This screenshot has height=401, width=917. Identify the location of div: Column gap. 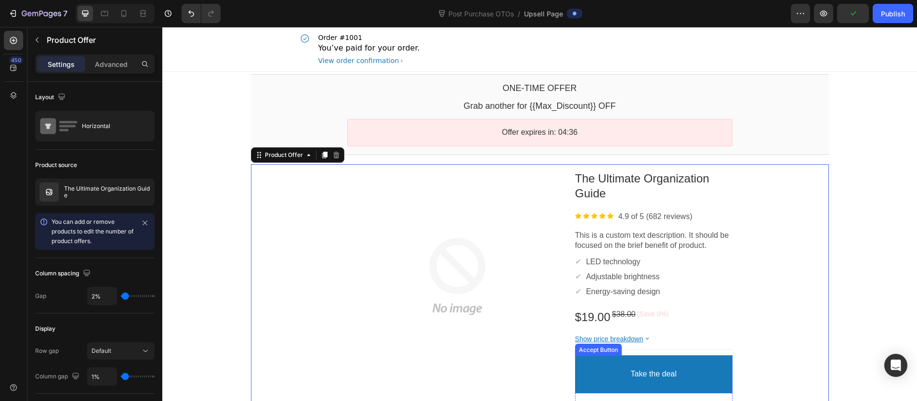
(58, 377).